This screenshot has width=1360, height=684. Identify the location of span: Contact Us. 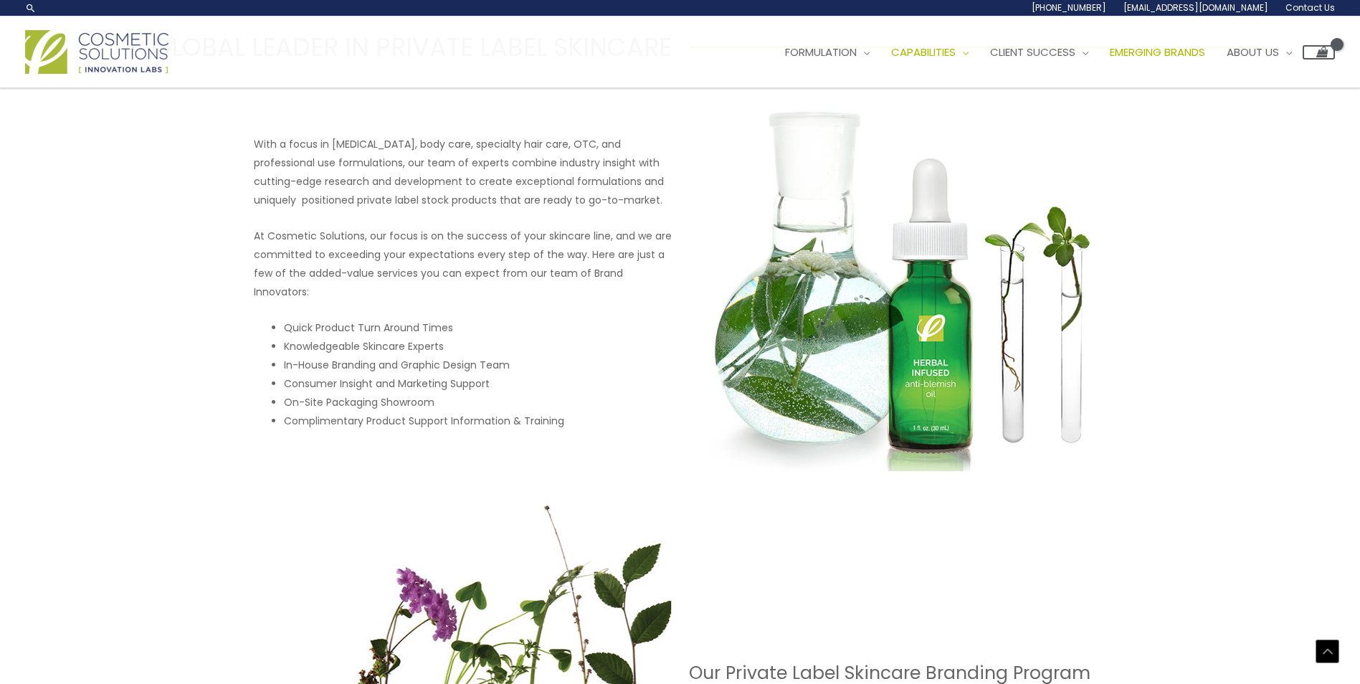
(1309, 7).